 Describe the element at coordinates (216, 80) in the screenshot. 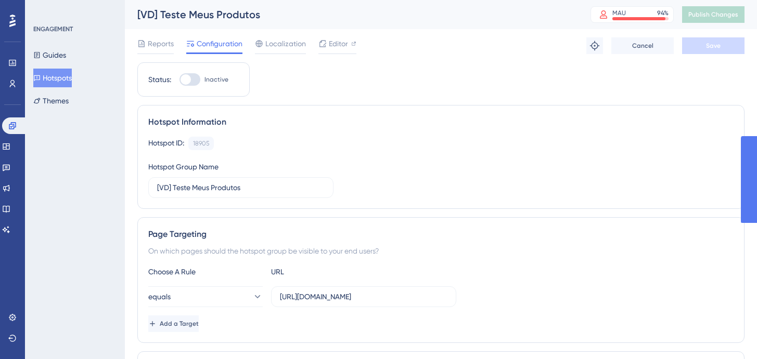

I see `span: Inactive` at that location.